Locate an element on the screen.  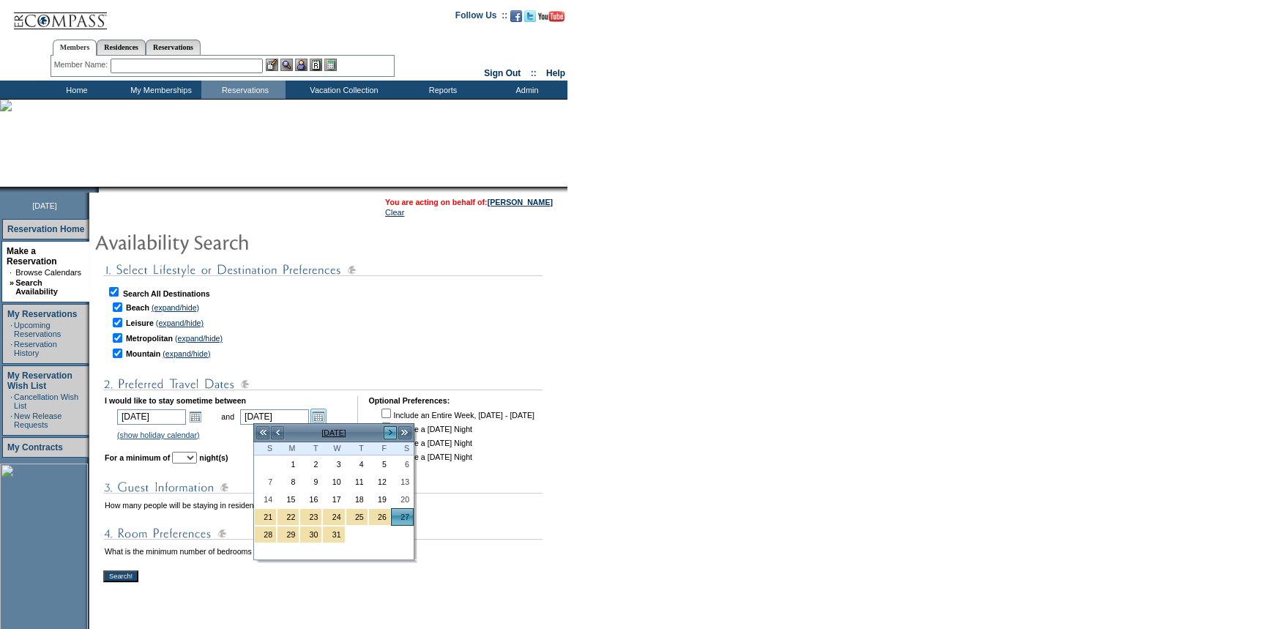
td: and is located at coordinates (228, 417).